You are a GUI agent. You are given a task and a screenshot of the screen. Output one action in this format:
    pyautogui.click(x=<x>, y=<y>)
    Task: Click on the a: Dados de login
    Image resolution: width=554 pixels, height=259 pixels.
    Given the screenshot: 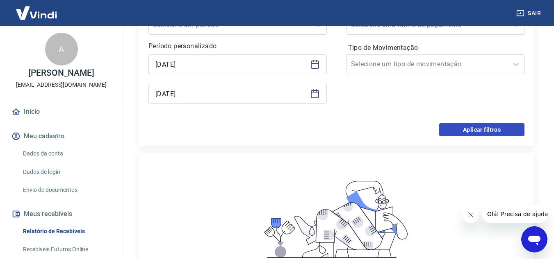 What is the action you would take?
    pyautogui.click(x=66, y=172)
    